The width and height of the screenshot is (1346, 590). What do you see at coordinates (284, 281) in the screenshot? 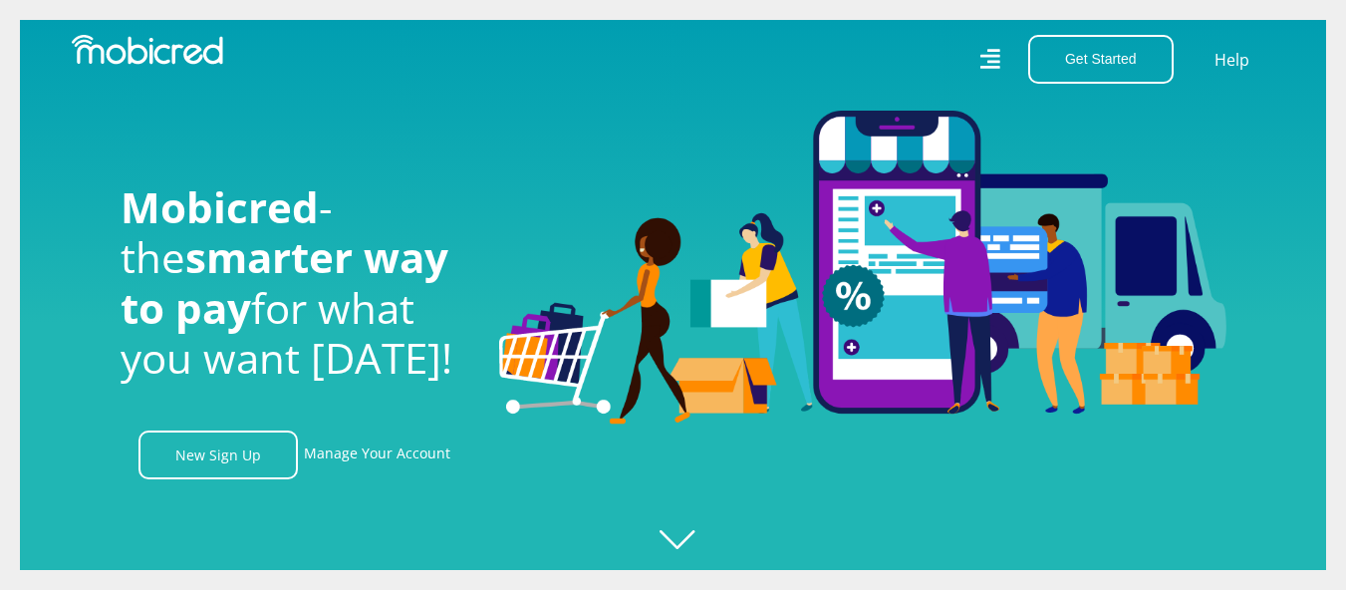
I see `span: smarter way to pay` at bounding box center [284, 281].